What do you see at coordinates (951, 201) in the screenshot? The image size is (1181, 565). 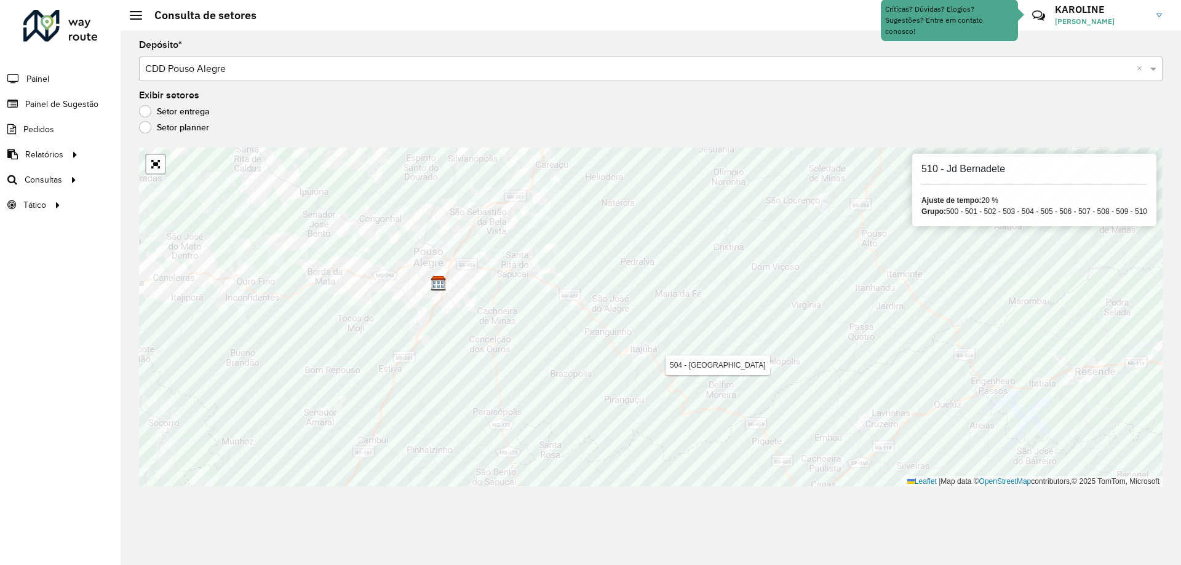 I see `strong: Ajuste de tempo:` at bounding box center [951, 201].